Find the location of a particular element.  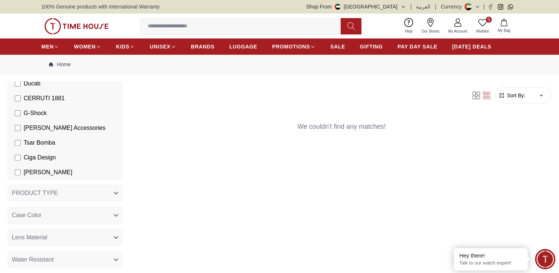

span: PAY DAY SALE is located at coordinates (418, 47).